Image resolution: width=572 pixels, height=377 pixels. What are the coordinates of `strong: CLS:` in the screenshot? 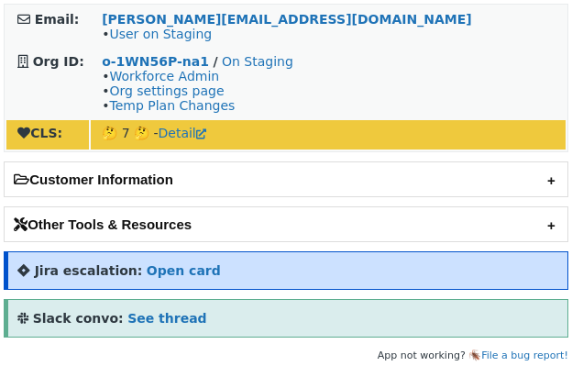 It's located at (39, 133).